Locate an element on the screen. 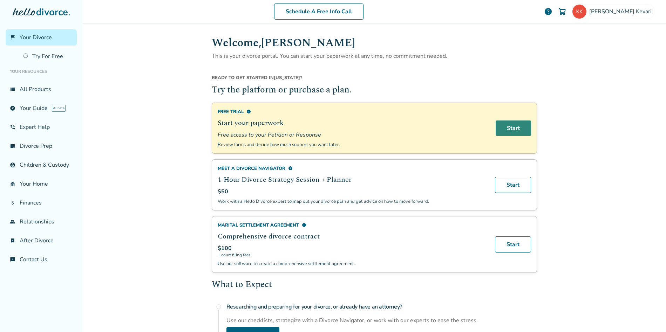 The image size is (666, 332). li: Your Resources is located at coordinates (41, 72).